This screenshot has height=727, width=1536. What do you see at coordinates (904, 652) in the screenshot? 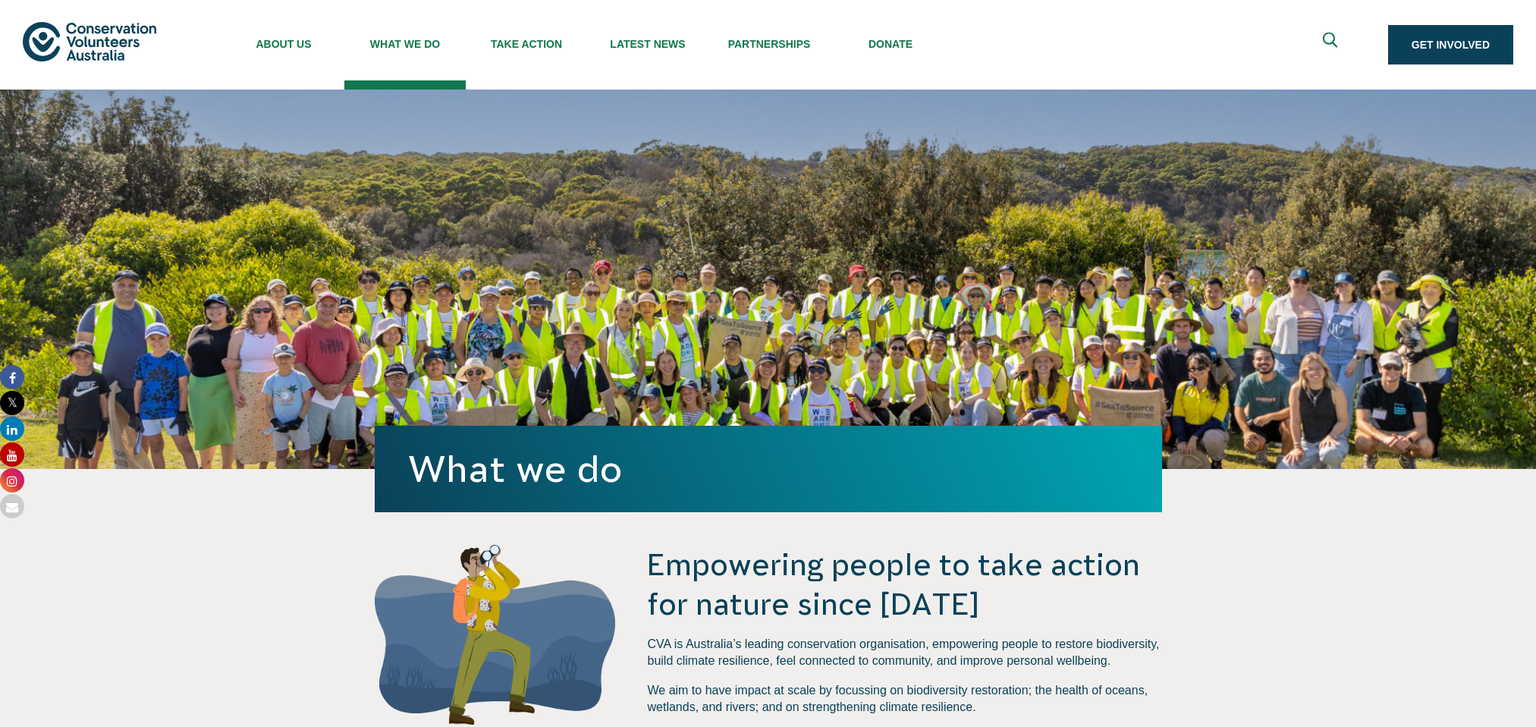
I see `p: CVA is Australia’s leading conservation organisation, empowering people to restore biodiversity, ...` at bounding box center [904, 652].